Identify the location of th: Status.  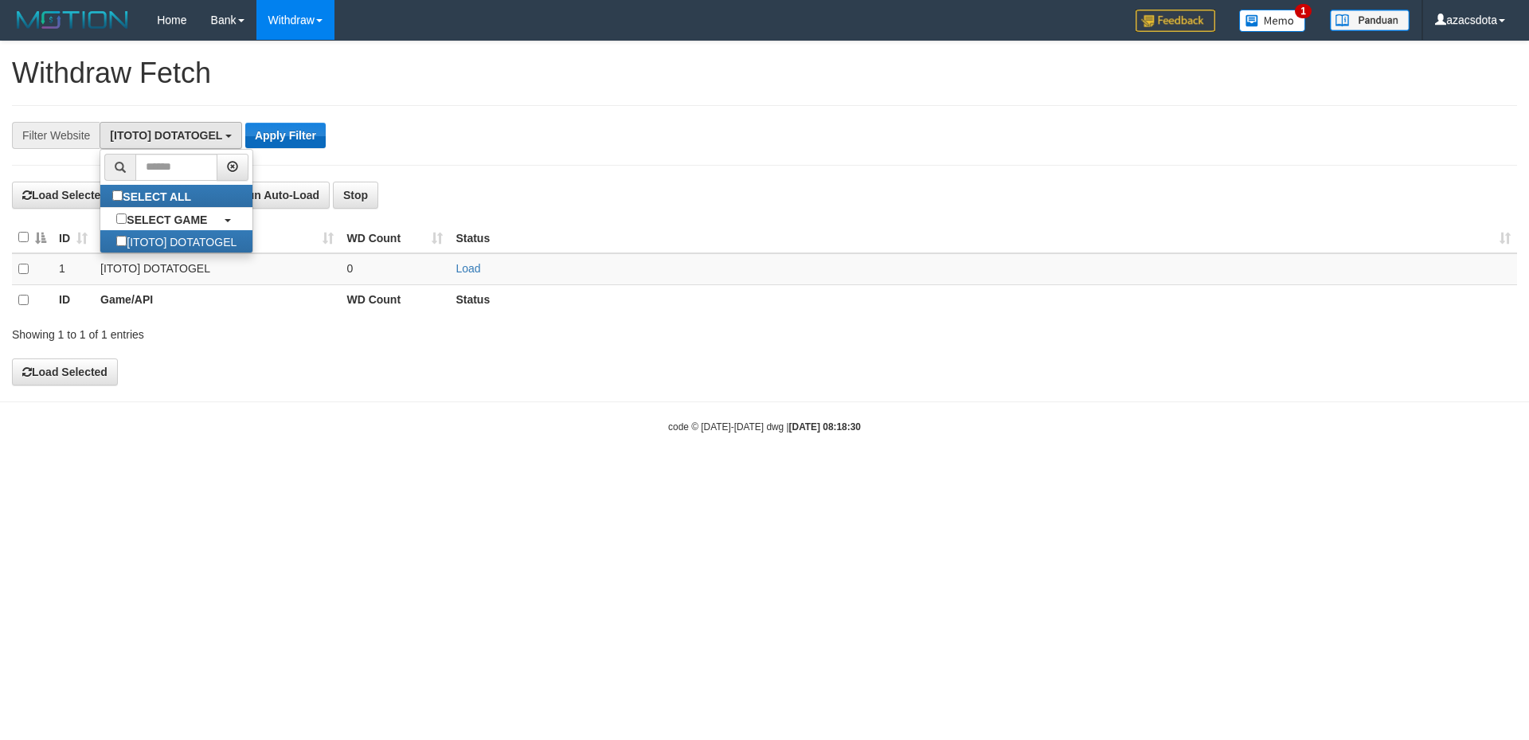
(983, 299).